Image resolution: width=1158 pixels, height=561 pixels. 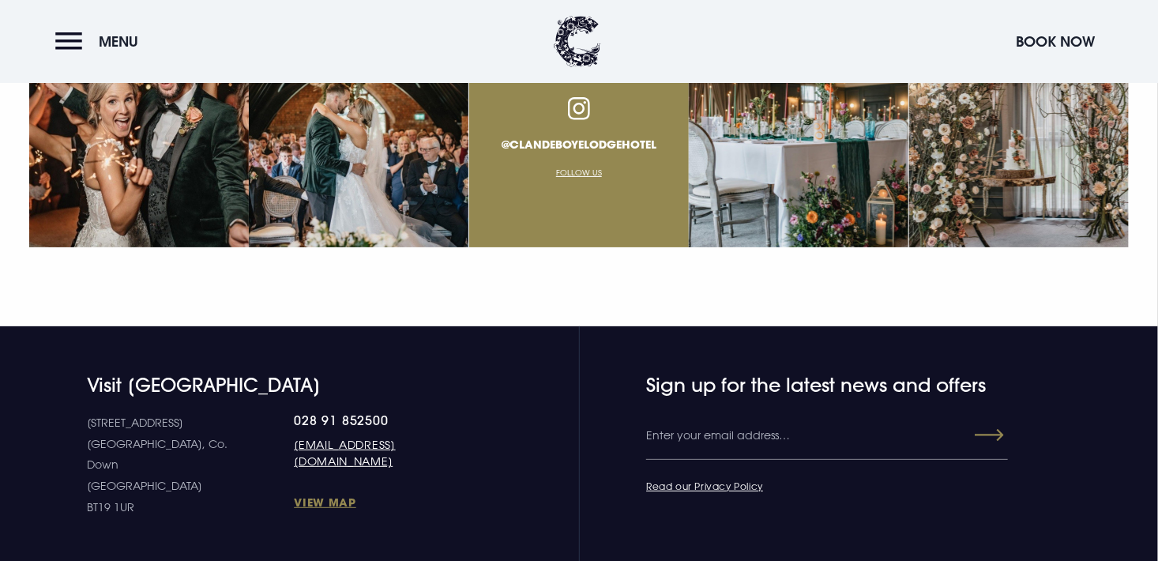 I want to click on input: Enter your email address…, so click(x=827, y=436).